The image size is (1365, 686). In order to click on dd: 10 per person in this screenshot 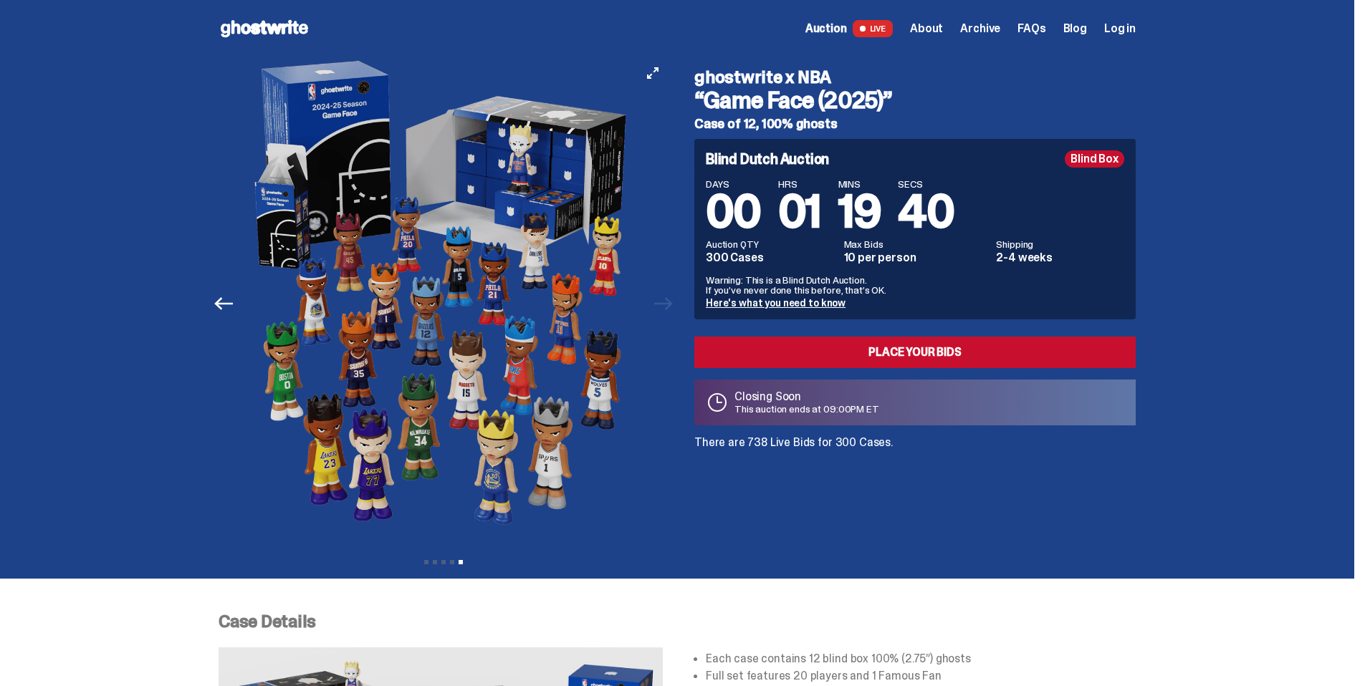, I will do `click(916, 258)`.